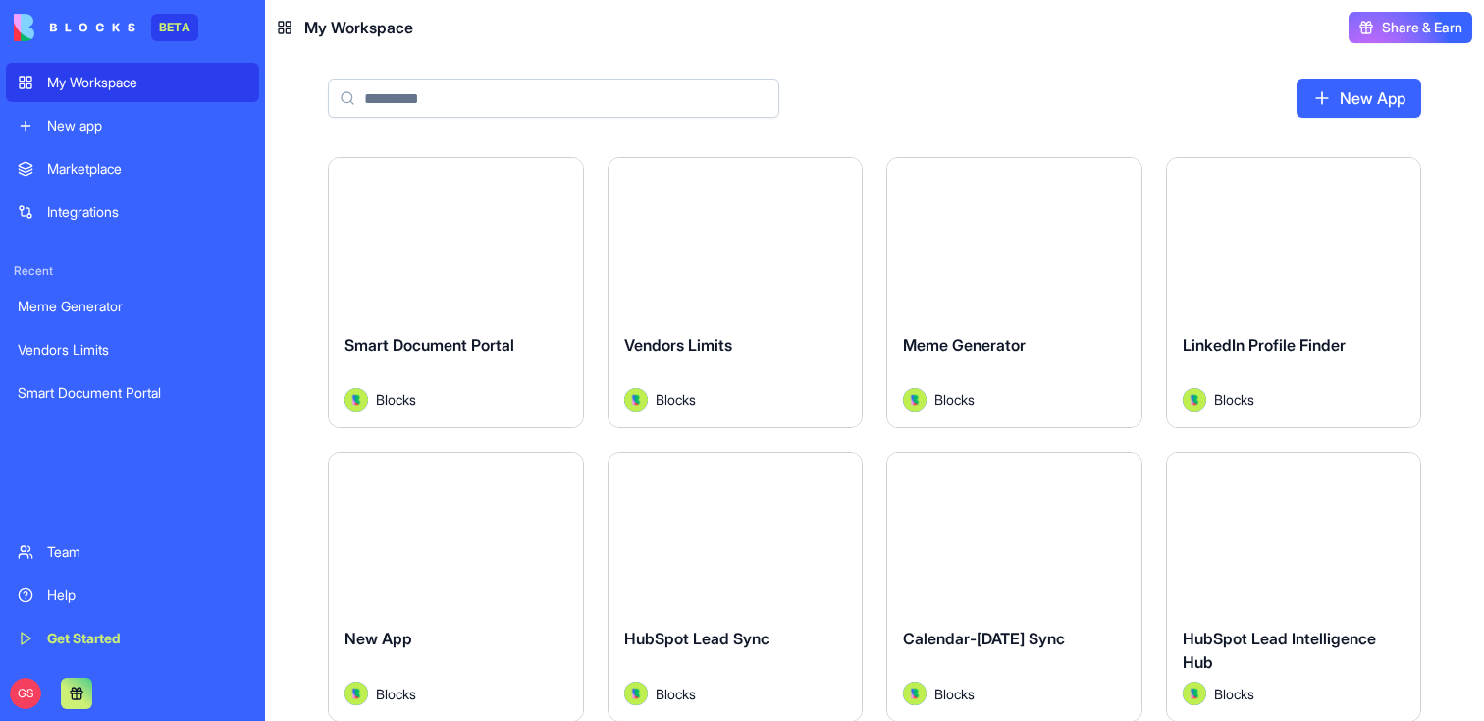 This screenshot has height=721, width=1484. What do you see at coordinates (175, 27) in the screenshot?
I see `div: BETA` at bounding box center [175, 27].